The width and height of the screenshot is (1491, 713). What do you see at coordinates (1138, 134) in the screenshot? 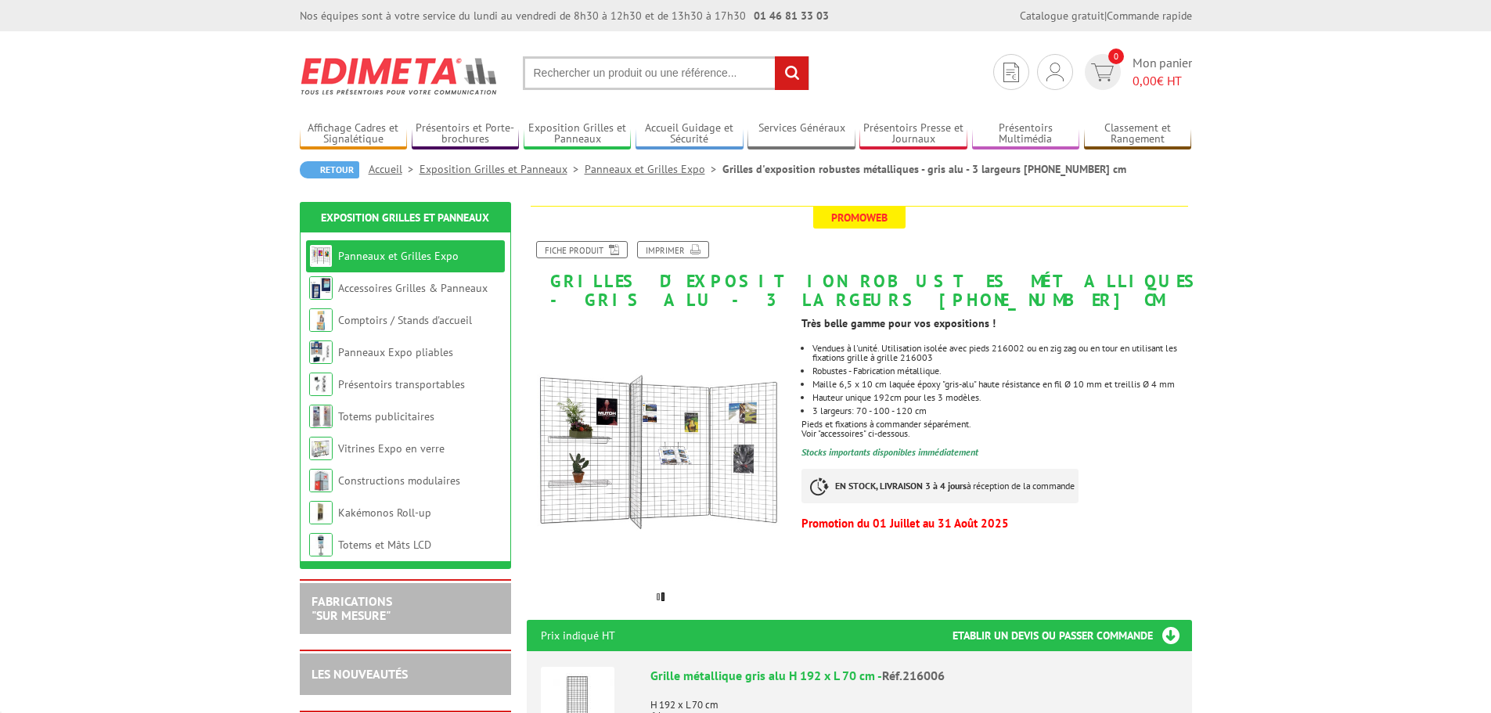
I see `a: Classement et Rangement` at bounding box center [1138, 134].